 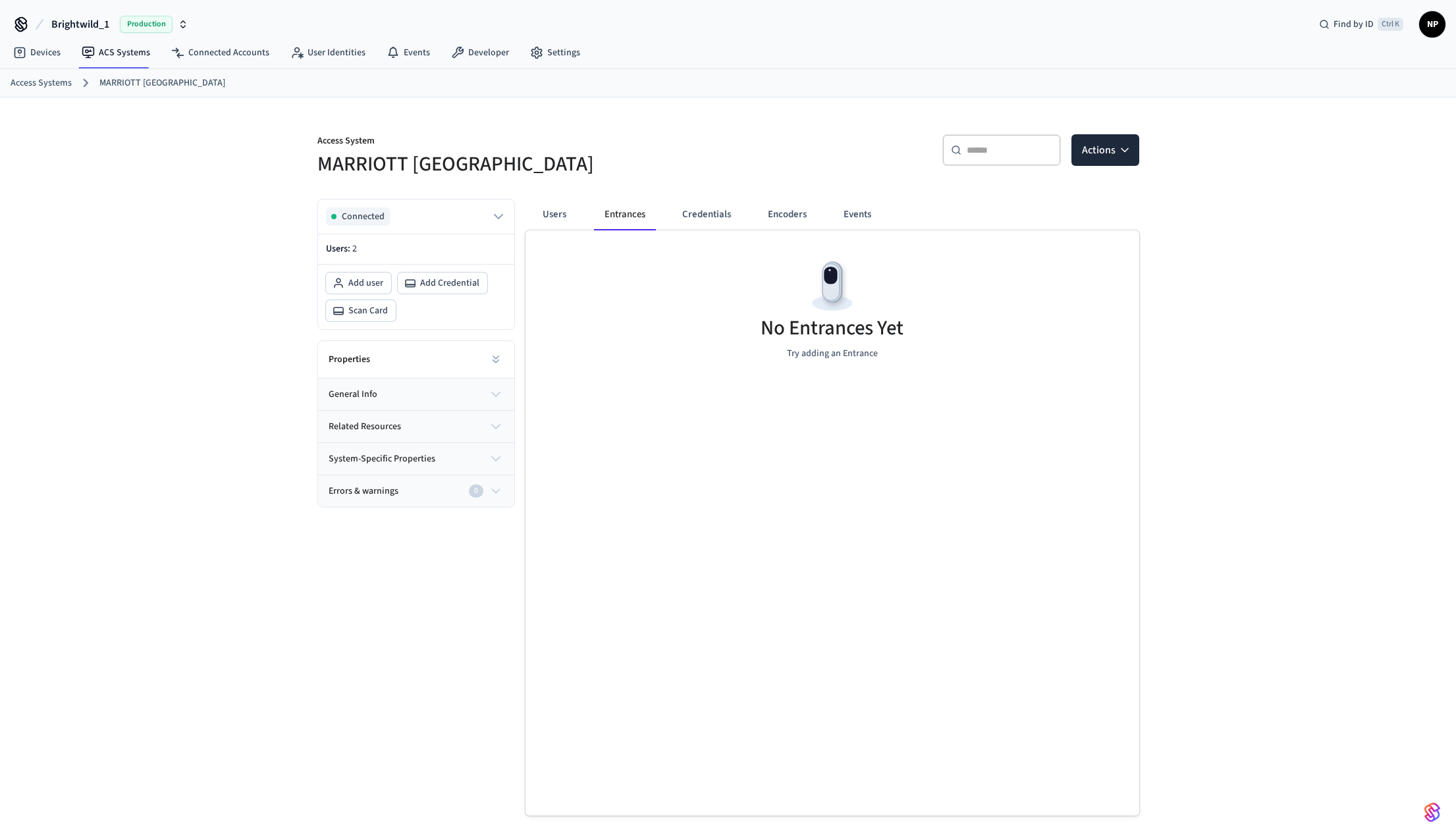 I want to click on a: ACS Systems, so click(x=116, y=52).